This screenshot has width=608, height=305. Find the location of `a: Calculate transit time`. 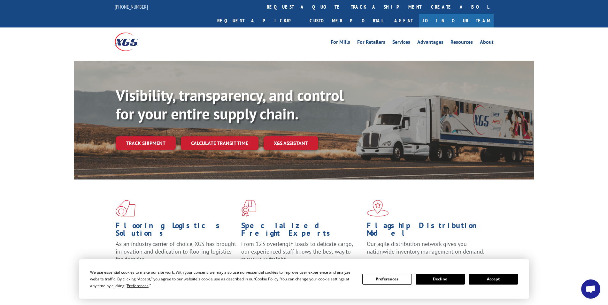

a: Calculate transit time is located at coordinates (220, 143).